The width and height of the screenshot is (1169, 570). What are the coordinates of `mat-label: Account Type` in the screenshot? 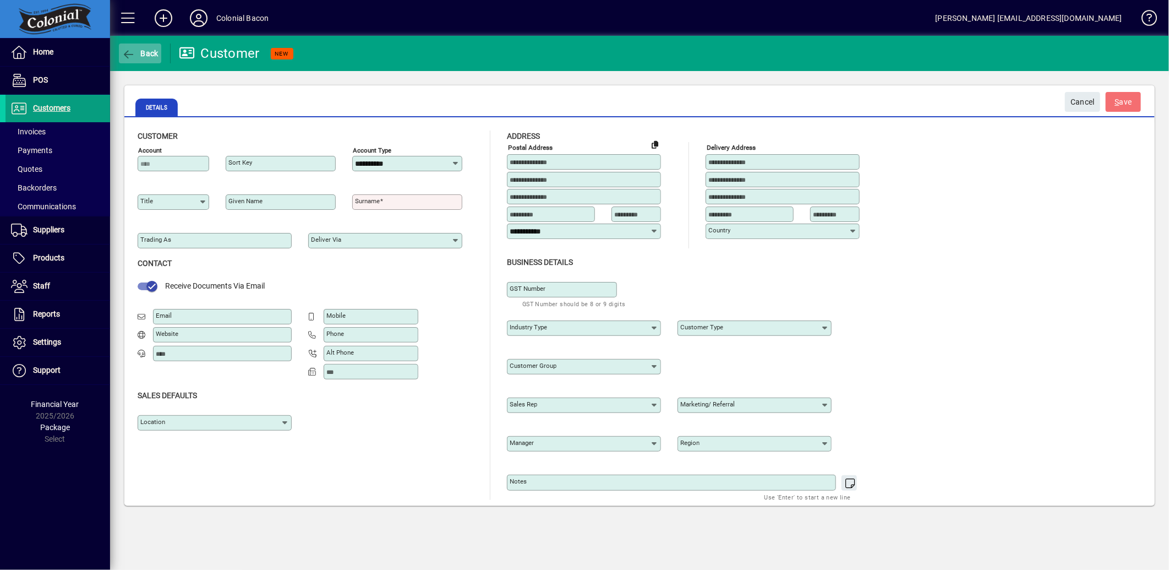 It's located at (372, 150).